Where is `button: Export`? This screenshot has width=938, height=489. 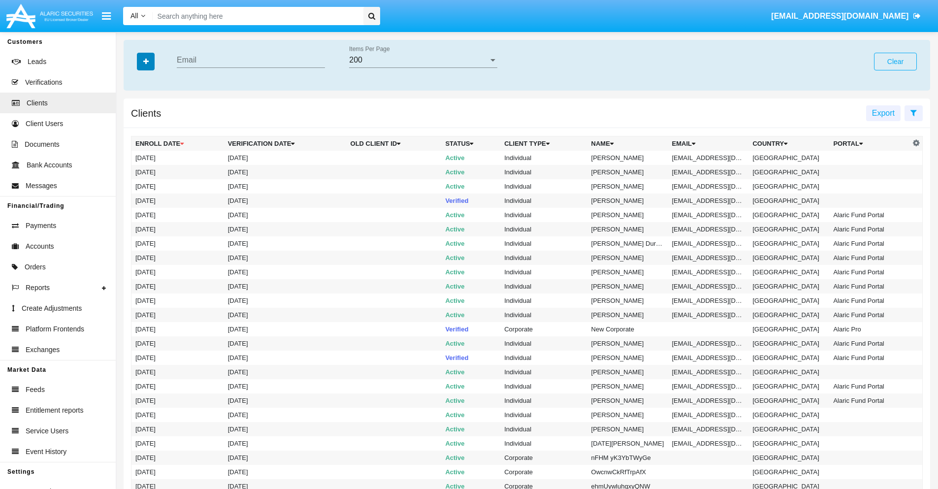 button: Export is located at coordinates (884, 113).